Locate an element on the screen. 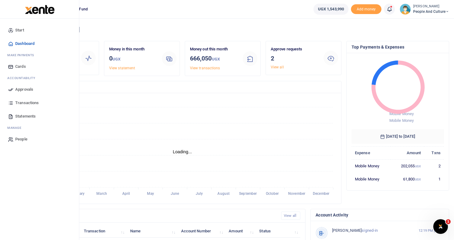 This screenshot has width=454, height=240. a: Cards is located at coordinates (39, 66).